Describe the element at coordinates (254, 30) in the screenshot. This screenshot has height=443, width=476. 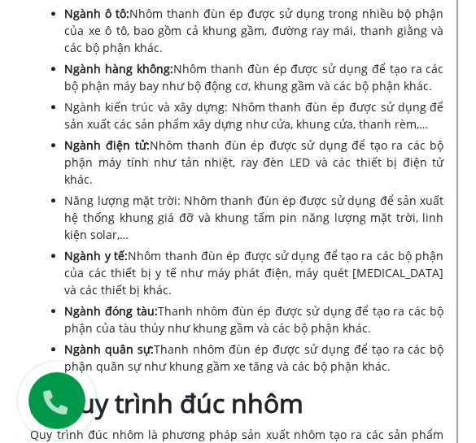
I see `span: Nhôm thanh đùn ép được sử dụng trong nhiều bộ phận của xe ô tô, bao gồm cả khung gầm, đường ray m...` at that location.